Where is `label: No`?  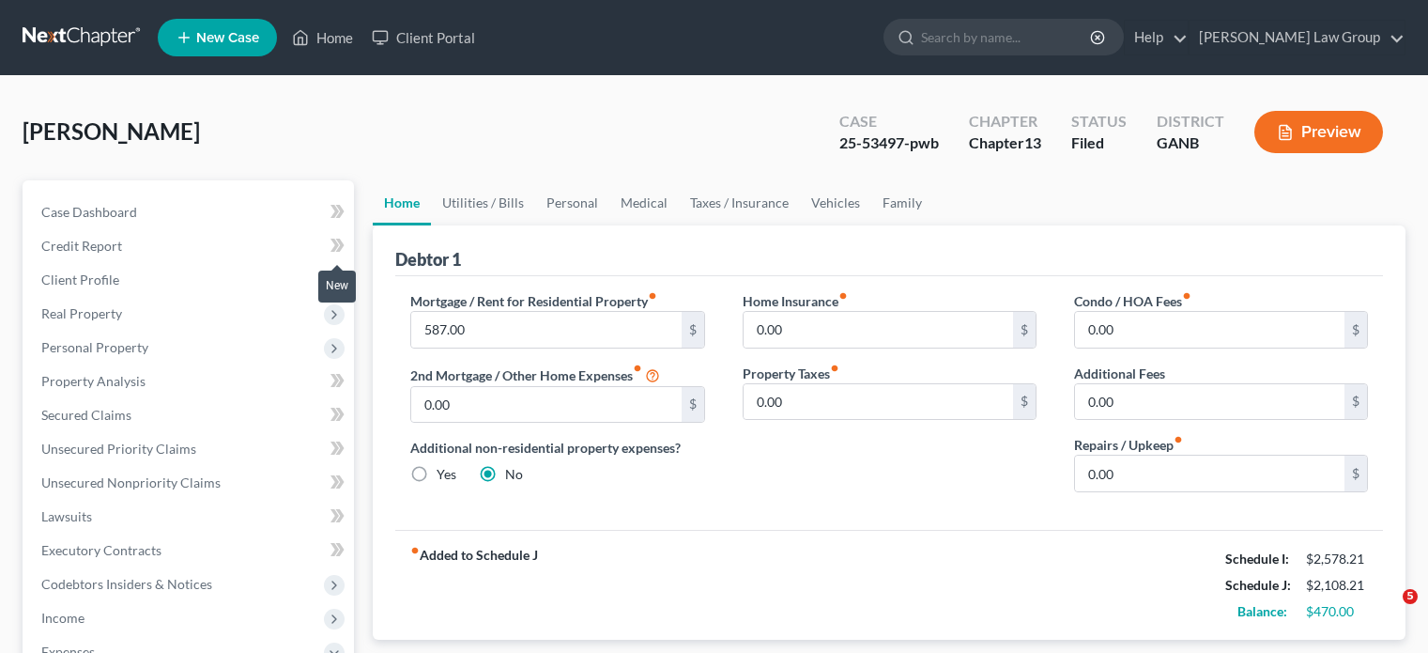
label: No is located at coordinates (514, 474).